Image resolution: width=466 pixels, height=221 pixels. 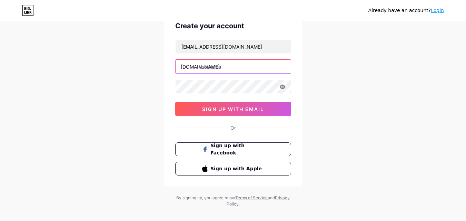 What do you see at coordinates (233, 26) in the screenshot?
I see `div: Create your account` at bounding box center [233, 26].